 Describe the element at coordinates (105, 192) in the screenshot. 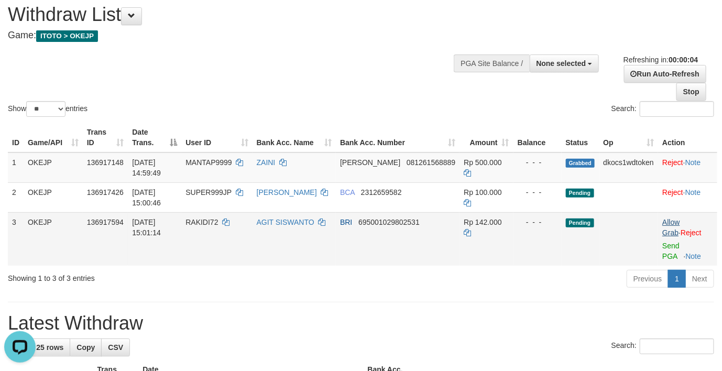

I see `span: 136917426` at that location.